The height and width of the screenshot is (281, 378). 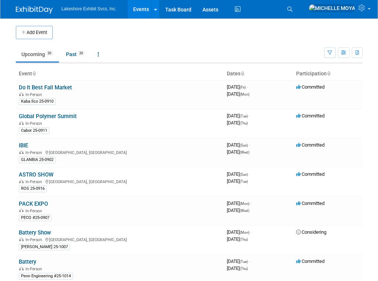 I want to click on a: Sort by Event Name, so click(x=34, y=73).